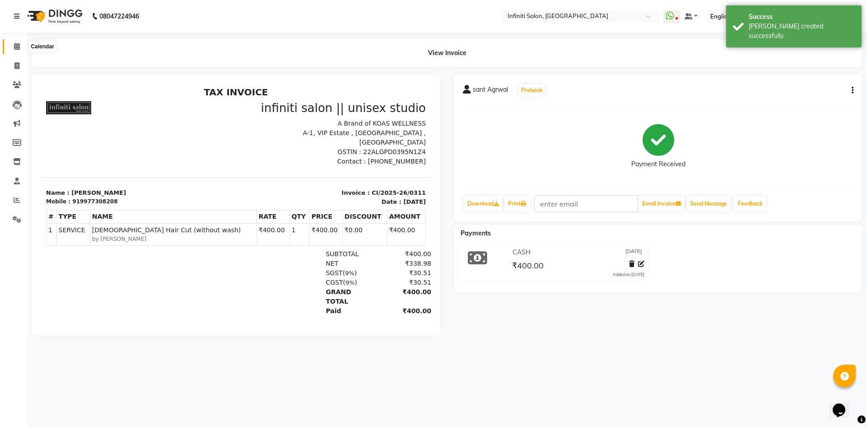 Image resolution: width=867 pixels, height=427 pixels. What do you see at coordinates (132, 134) in the screenshot?
I see `th: NAME` at bounding box center [132, 134].